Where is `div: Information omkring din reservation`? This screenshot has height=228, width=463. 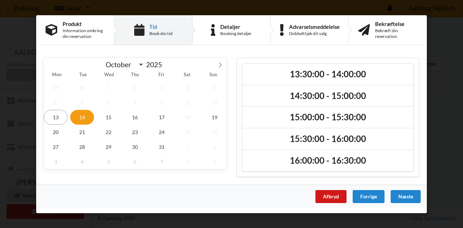 div: Information omkring din reservation is located at coordinates (84, 33).